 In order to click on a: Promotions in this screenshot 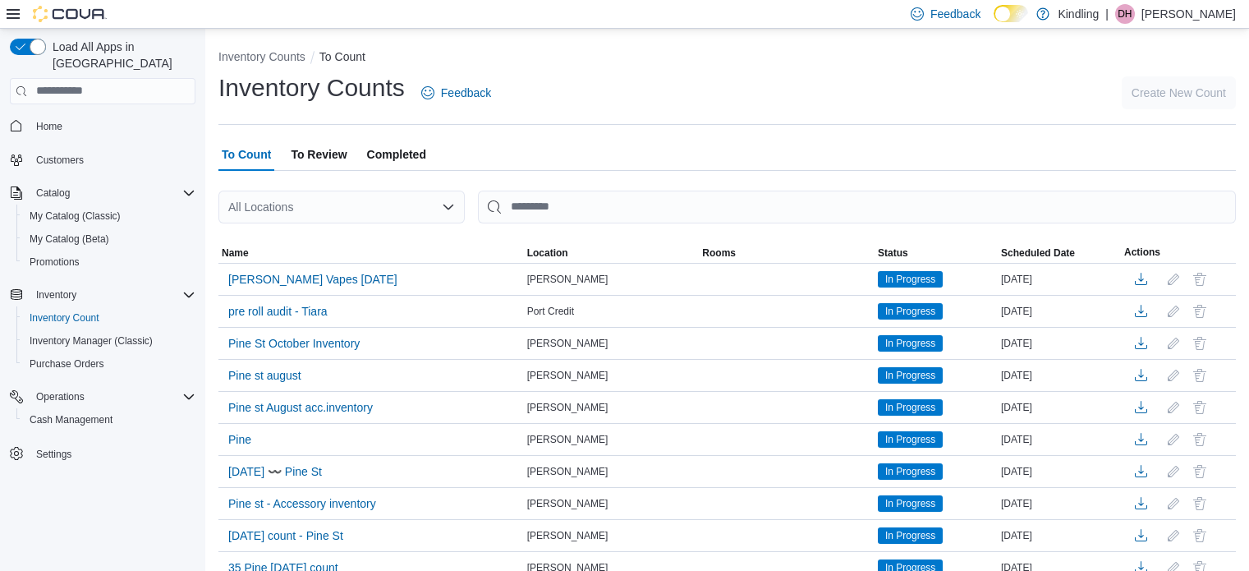, I will do `click(54, 262)`.